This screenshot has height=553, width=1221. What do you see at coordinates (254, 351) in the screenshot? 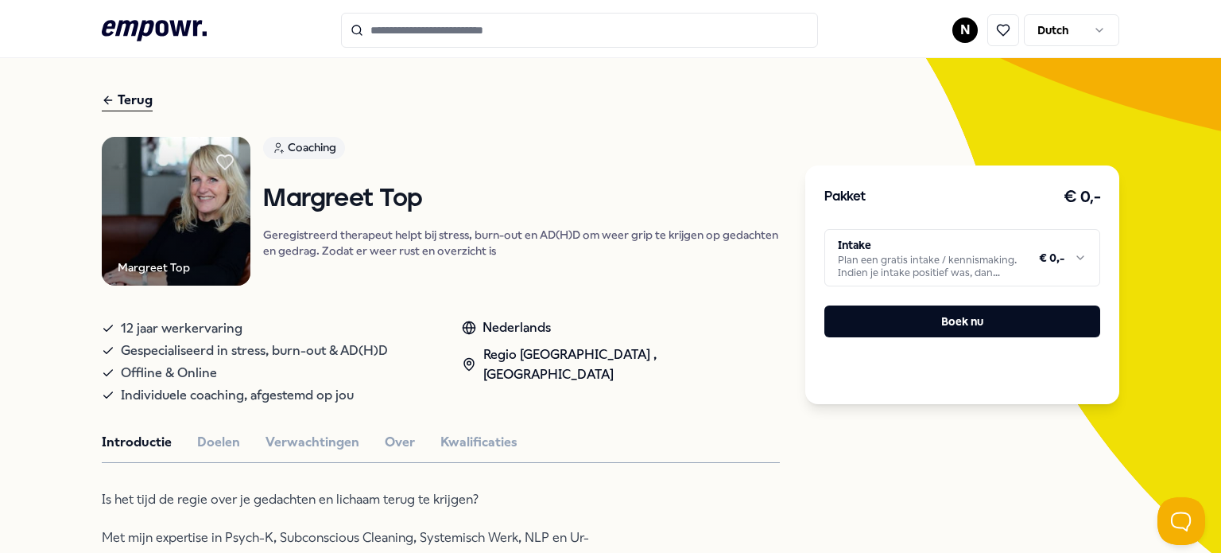
I see `span: Gespecialiseerd in stress, burn-out & AD(H)D` at bounding box center [254, 351].